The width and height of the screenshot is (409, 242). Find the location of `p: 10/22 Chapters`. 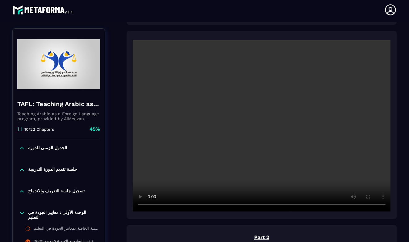

p: 10/22 Chapters is located at coordinates (39, 129).